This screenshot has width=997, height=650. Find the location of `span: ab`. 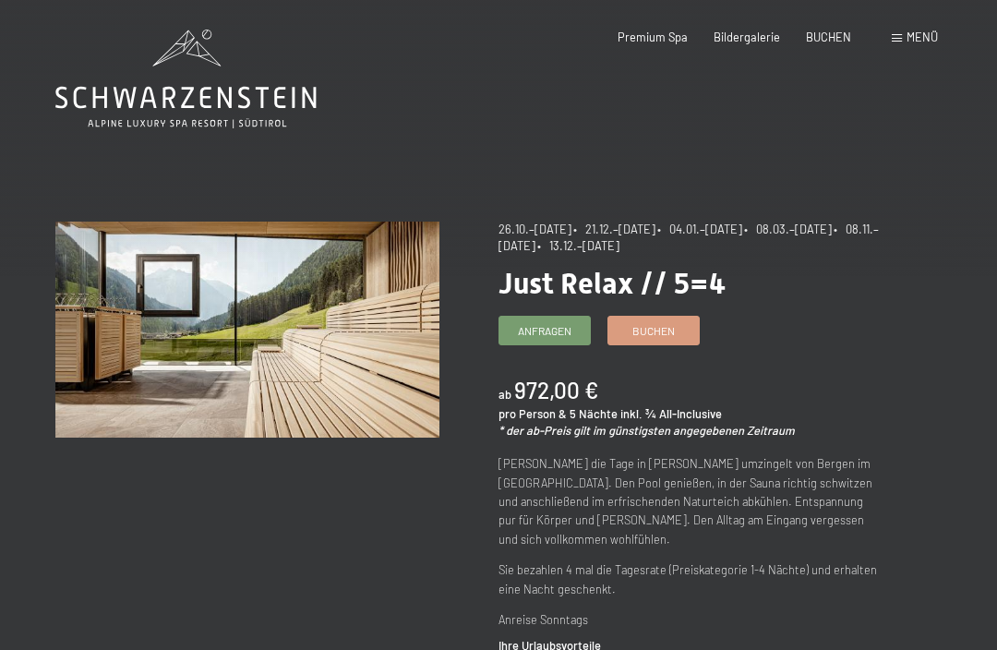

span: ab is located at coordinates (505, 394).